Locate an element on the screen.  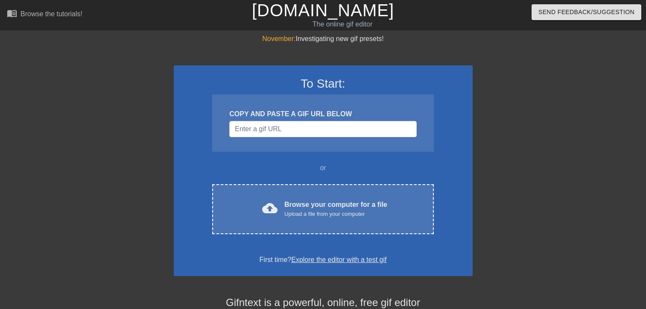
button: Send Feedback/Suggestion is located at coordinates (586, 12).